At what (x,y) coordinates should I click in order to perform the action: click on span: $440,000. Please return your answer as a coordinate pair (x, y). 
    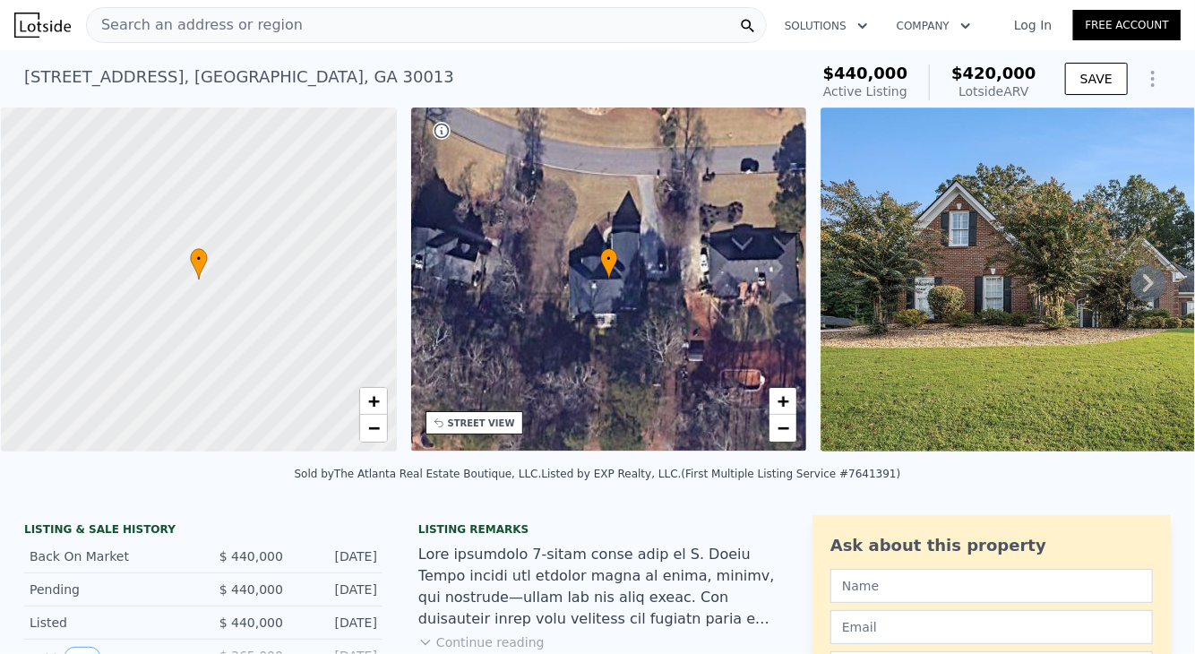
    Looking at the image, I should click on (865, 73).